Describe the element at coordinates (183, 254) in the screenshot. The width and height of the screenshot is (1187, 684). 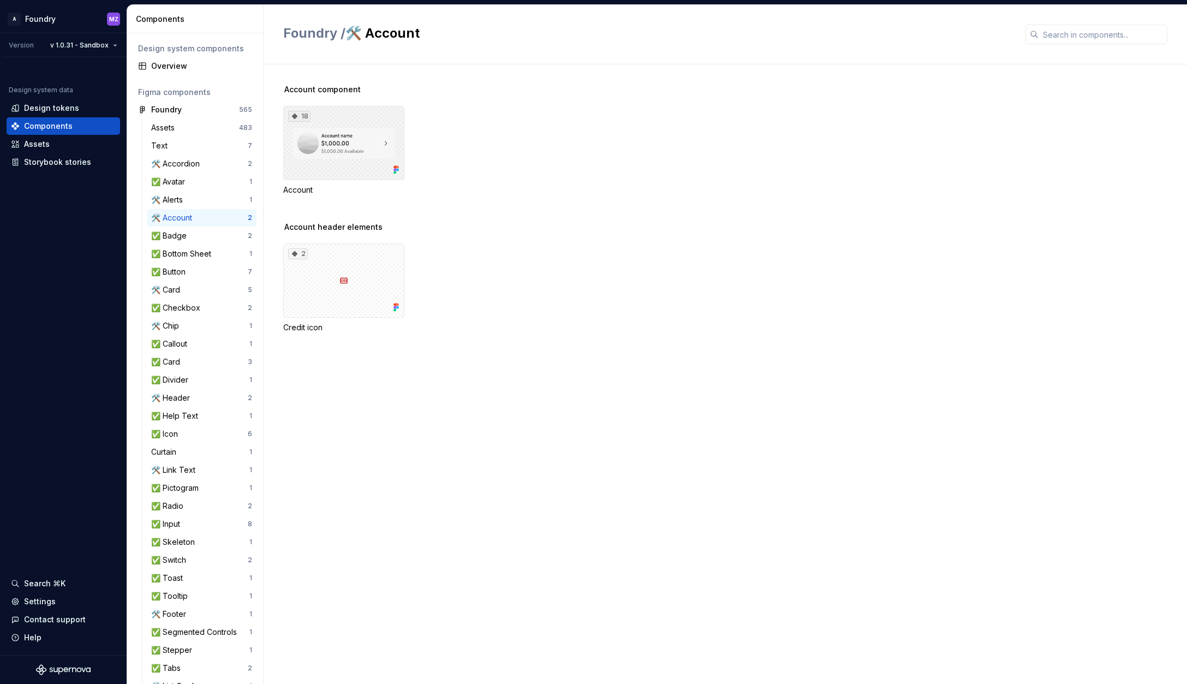
I see `div: ✅ Bottom Sheet` at that location.